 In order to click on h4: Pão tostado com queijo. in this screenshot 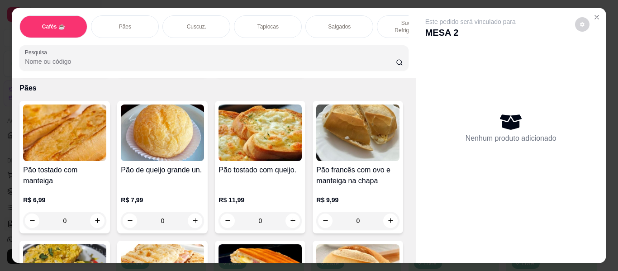, I will do `click(260, 170)`.